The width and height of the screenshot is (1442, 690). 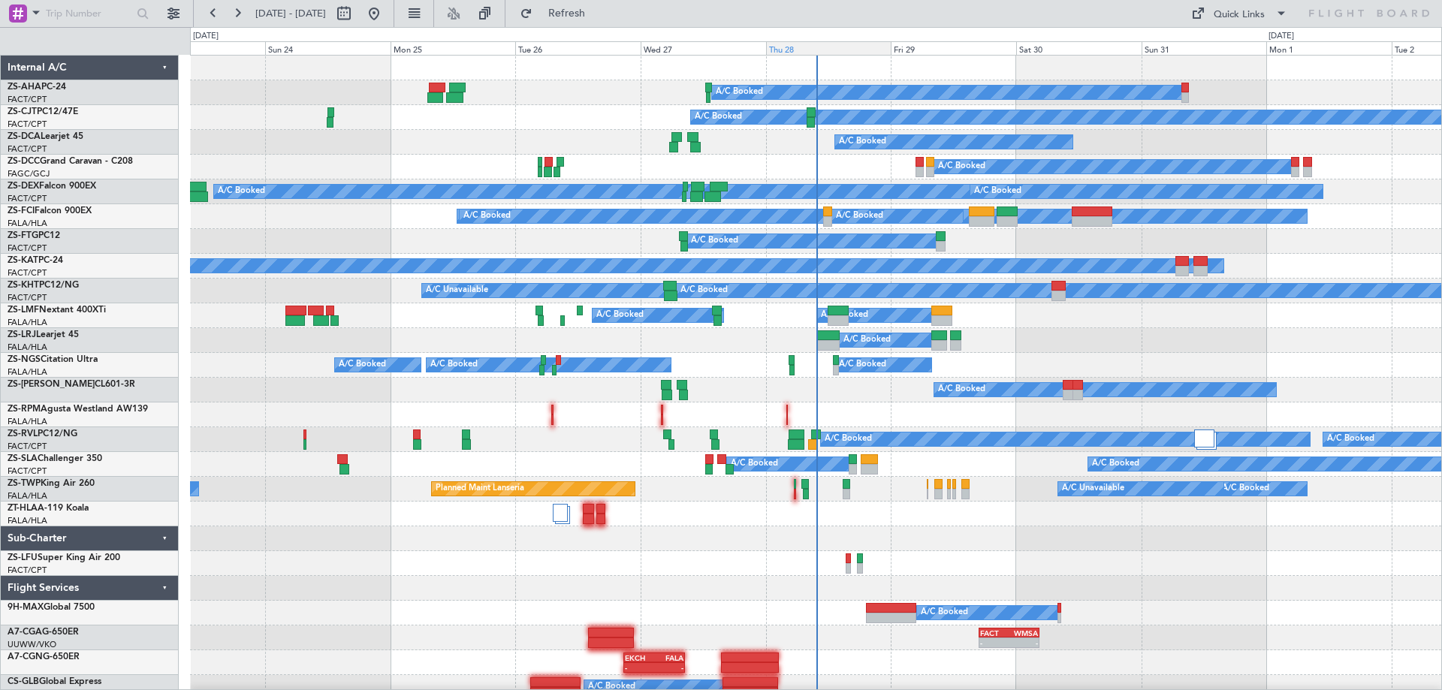 What do you see at coordinates (24, 484) in the screenshot?
I see `span: ZS-TWP` at bounding box center [24, 484].